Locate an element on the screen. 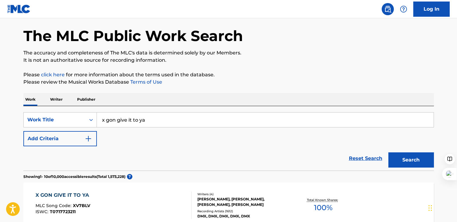  p: Please review the Musical Works Database is located at coordinates (229, 82).